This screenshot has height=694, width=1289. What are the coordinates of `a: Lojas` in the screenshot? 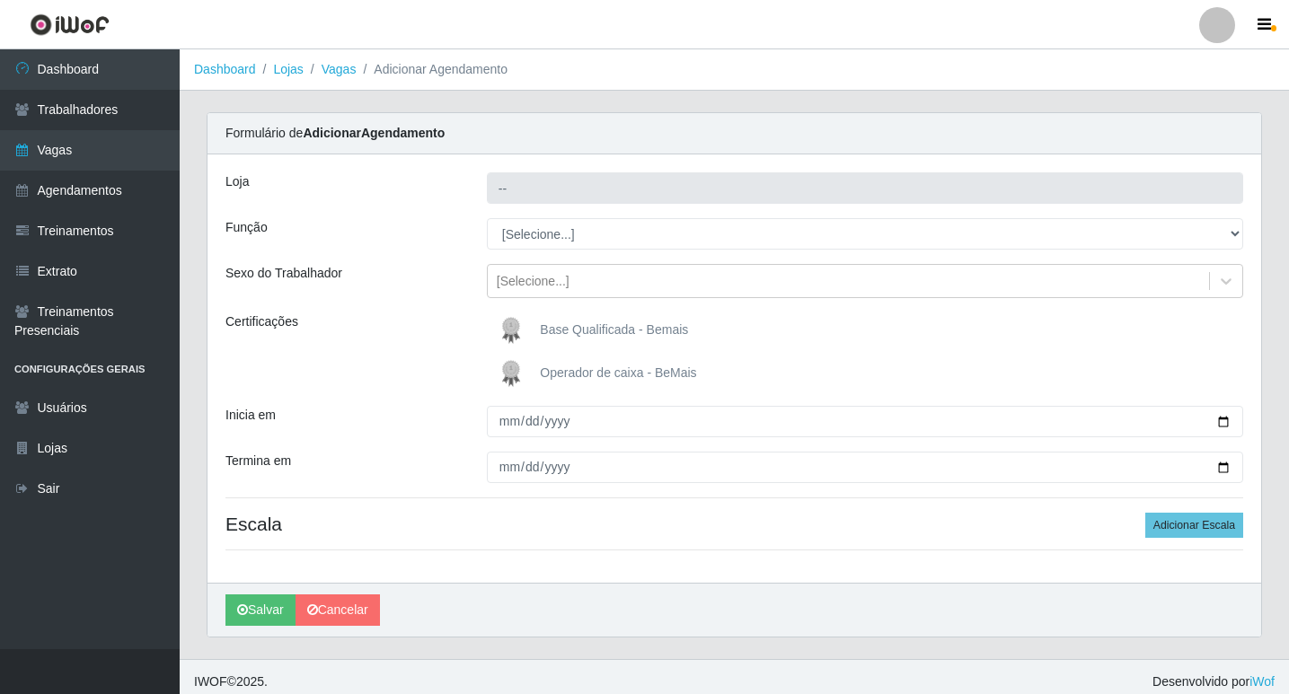 It's located at (287, 69).